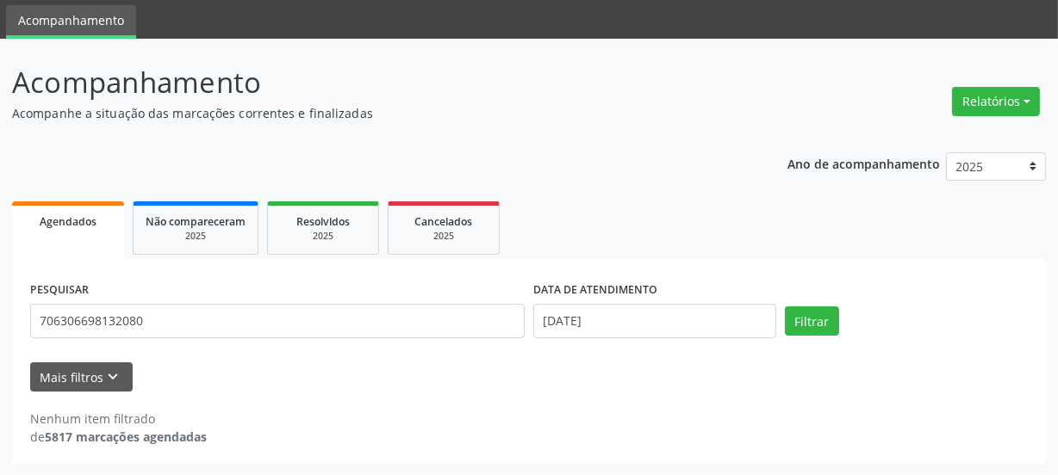  Describe the element at coordinates (59, 290) in the screenshot. I see `label: PESQUISAR` at that location.